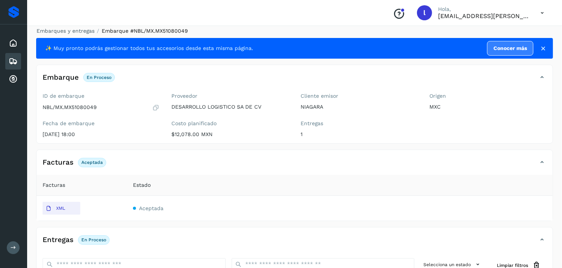  What do you see at coordinates (483, 9) in the screenshot?
I see `p: Hola,` at bounding box center [483, 9].